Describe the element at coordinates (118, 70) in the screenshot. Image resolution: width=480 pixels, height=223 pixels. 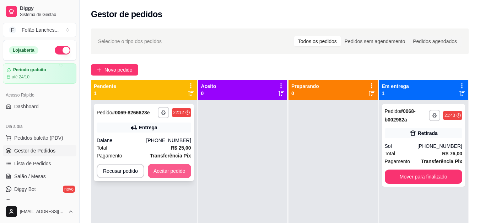
I see `span: Novo pedido` at that location.